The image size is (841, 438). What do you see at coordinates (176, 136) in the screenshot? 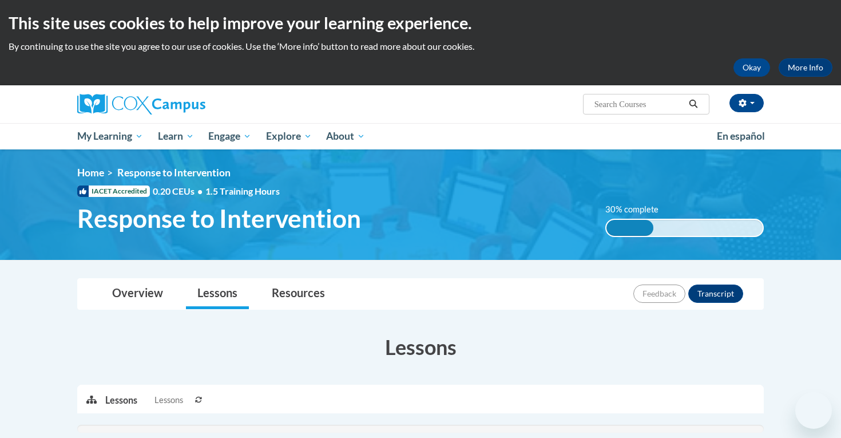
I see `a: Learn` at bounding box center [176, 136].